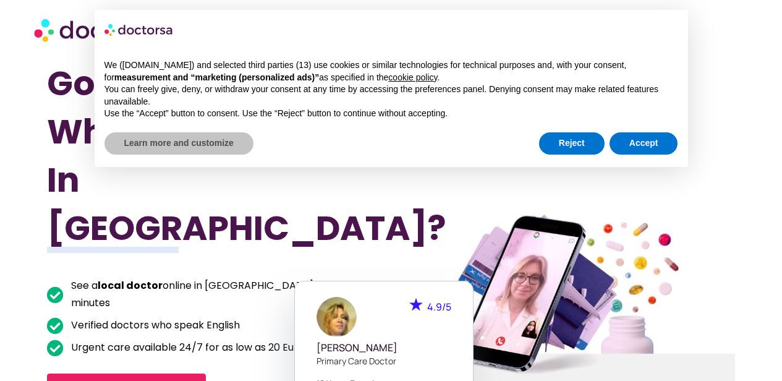 This screenshot has height=381, width=782. Describe the element at coordinates (216, 77) in the screenshot. I see `strong: measurement and “marketing (personalized ads)”` at that location.